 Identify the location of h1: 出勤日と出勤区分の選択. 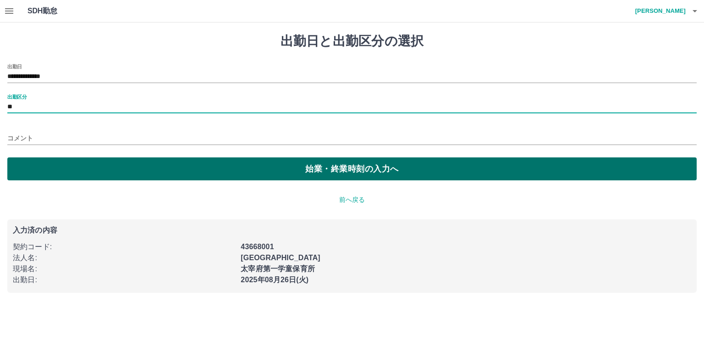
(352, 41).